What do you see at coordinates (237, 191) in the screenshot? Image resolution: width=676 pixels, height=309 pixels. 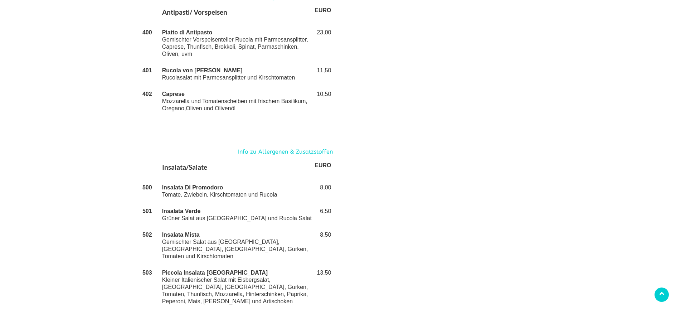 I see `td: Tomate, Zwiebeln, Kirschtomaten und Rucola` at bounding box center [237, 191].